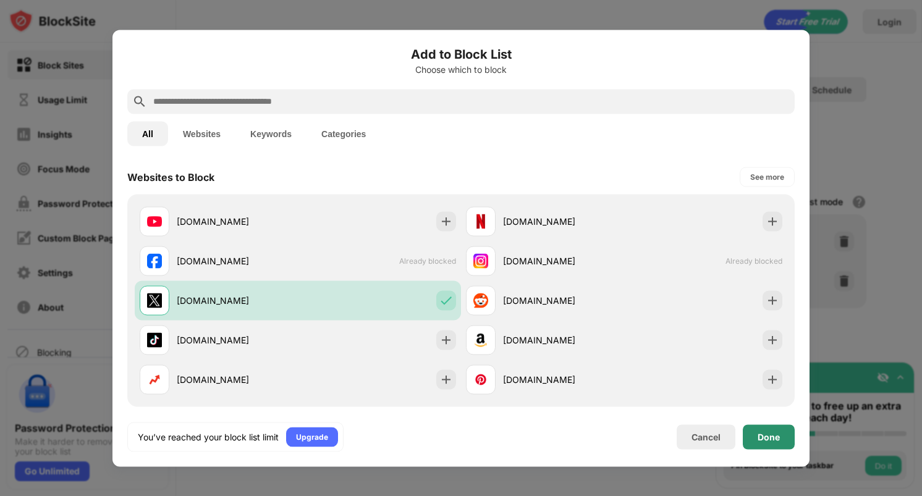  I want to click on button: Websites, so click(202, 134).